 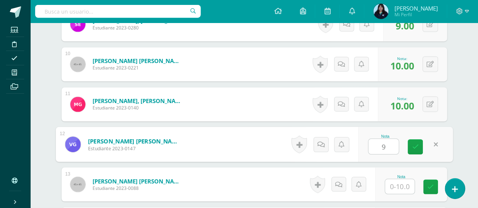 I want to click on span: Estudiante 2023-0088, so click(x=138, y=188).